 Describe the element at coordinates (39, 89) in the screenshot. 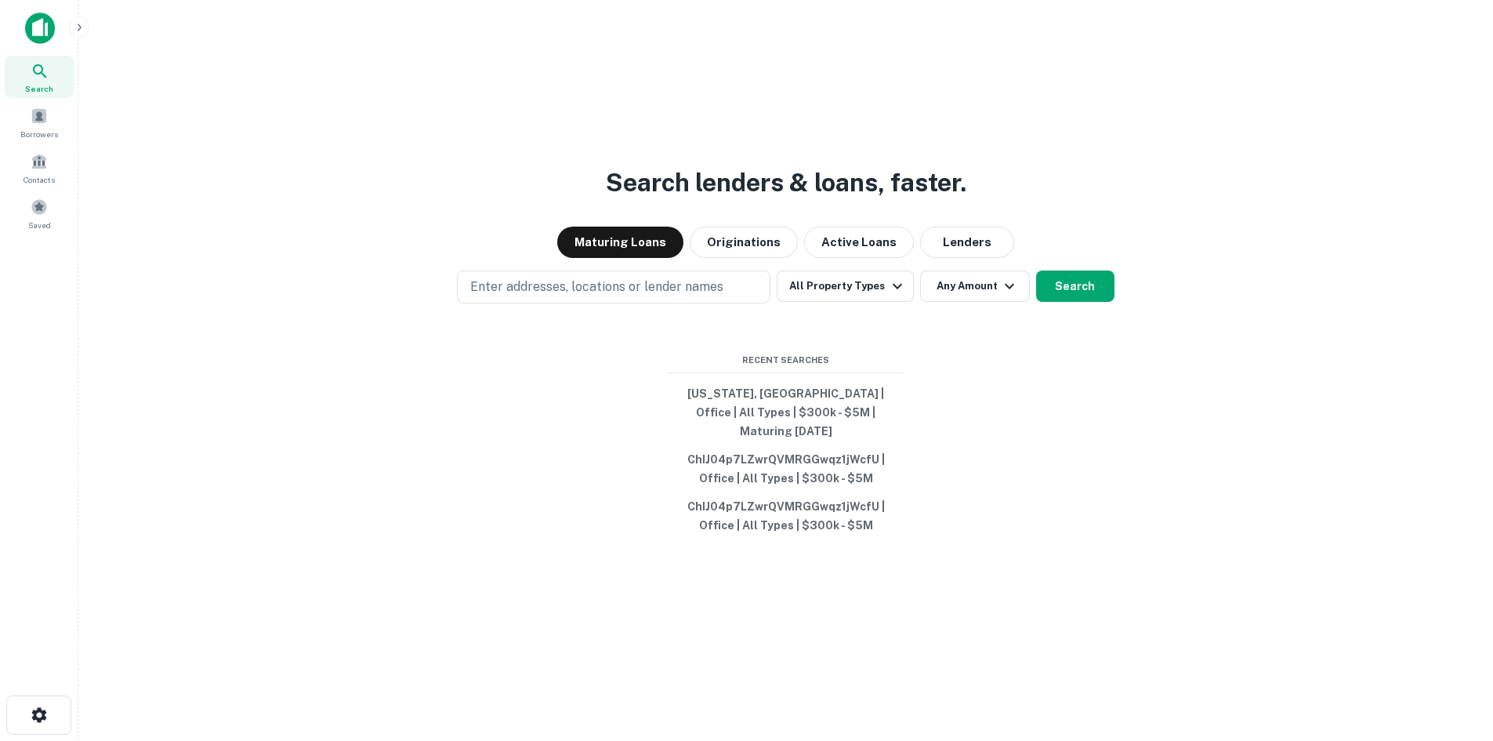

I see `span: Search` at that location.